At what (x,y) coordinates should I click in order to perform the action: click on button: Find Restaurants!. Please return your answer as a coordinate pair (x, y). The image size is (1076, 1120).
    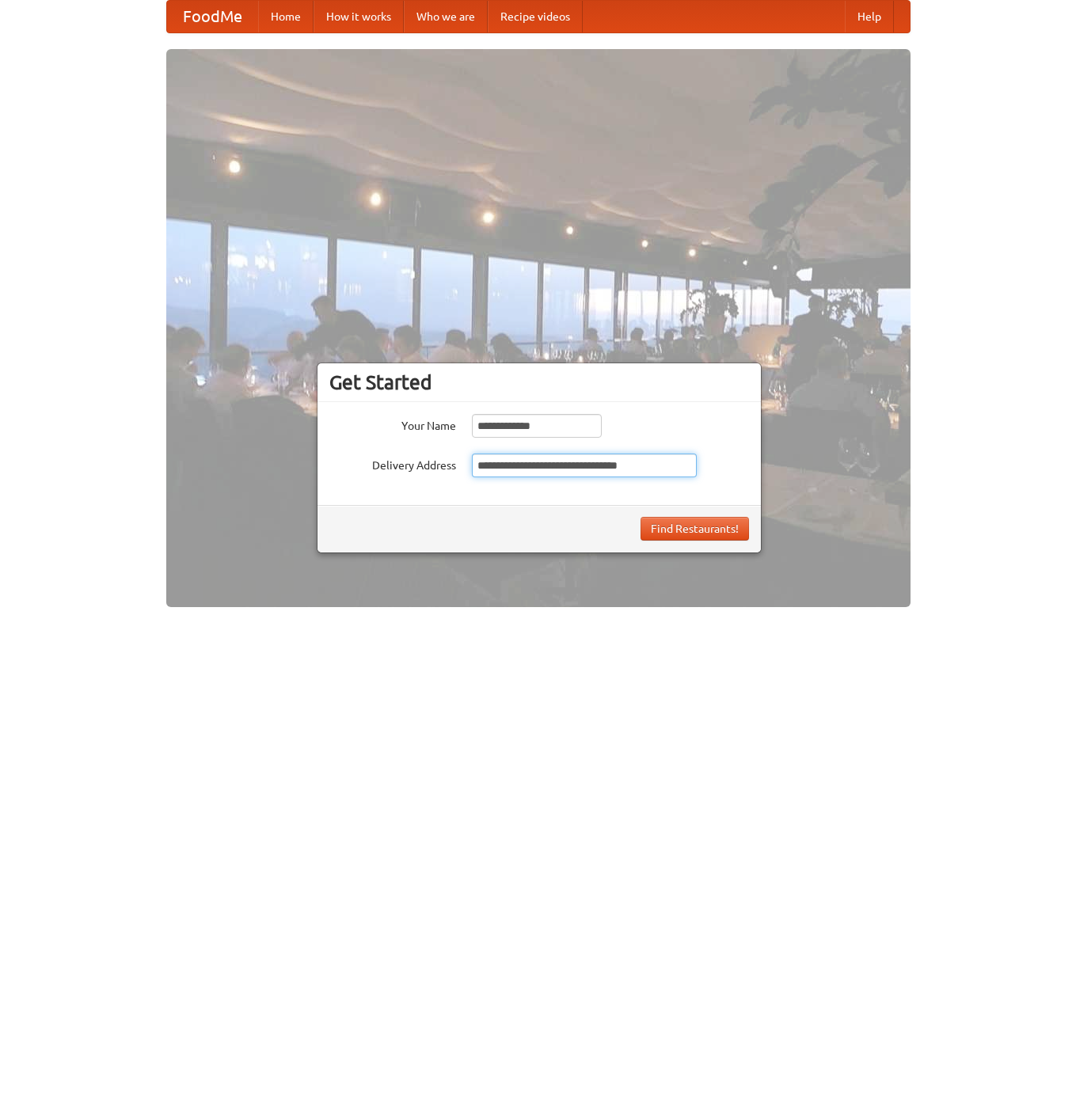
    Looking at the image, I should click on (695, 529).